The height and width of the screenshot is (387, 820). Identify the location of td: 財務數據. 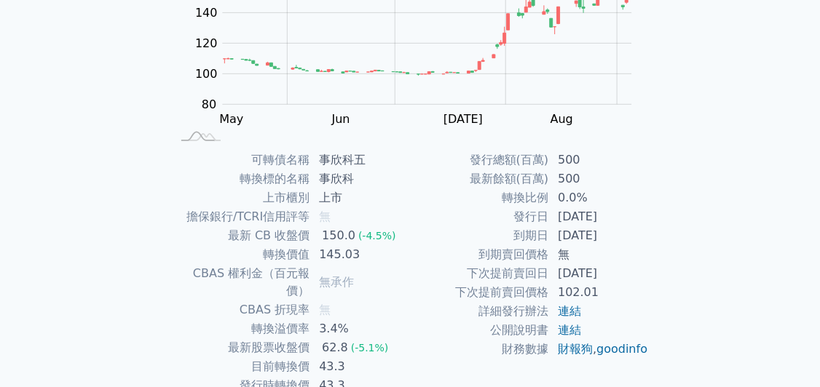
(479, 350).